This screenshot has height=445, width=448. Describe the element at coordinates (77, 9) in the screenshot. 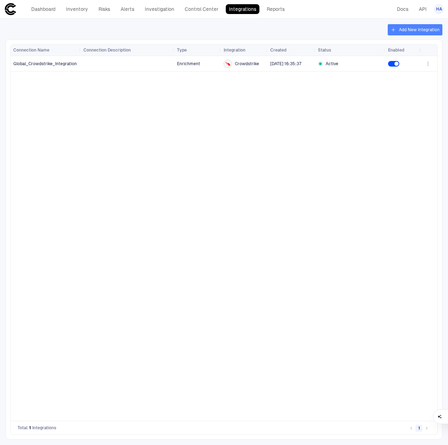

I see `a: Inventory` at that location.